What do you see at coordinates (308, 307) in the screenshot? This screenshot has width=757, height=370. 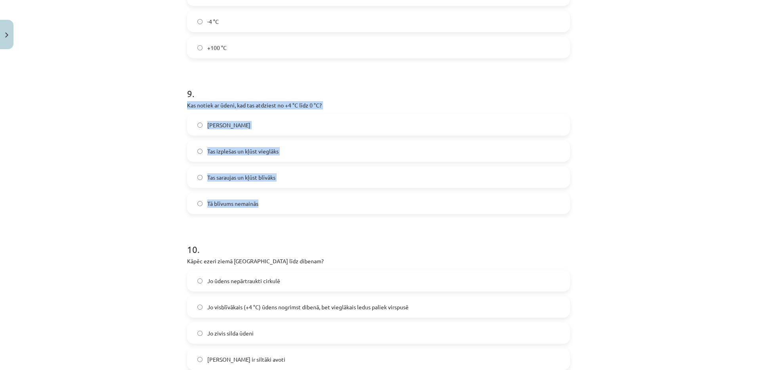 I see `span: Jo visblīvākais (+4 °C) ūdens nogrimst dibenā, bet vieglākais ledus paliek virspusē` at bounding box center [308, 307].